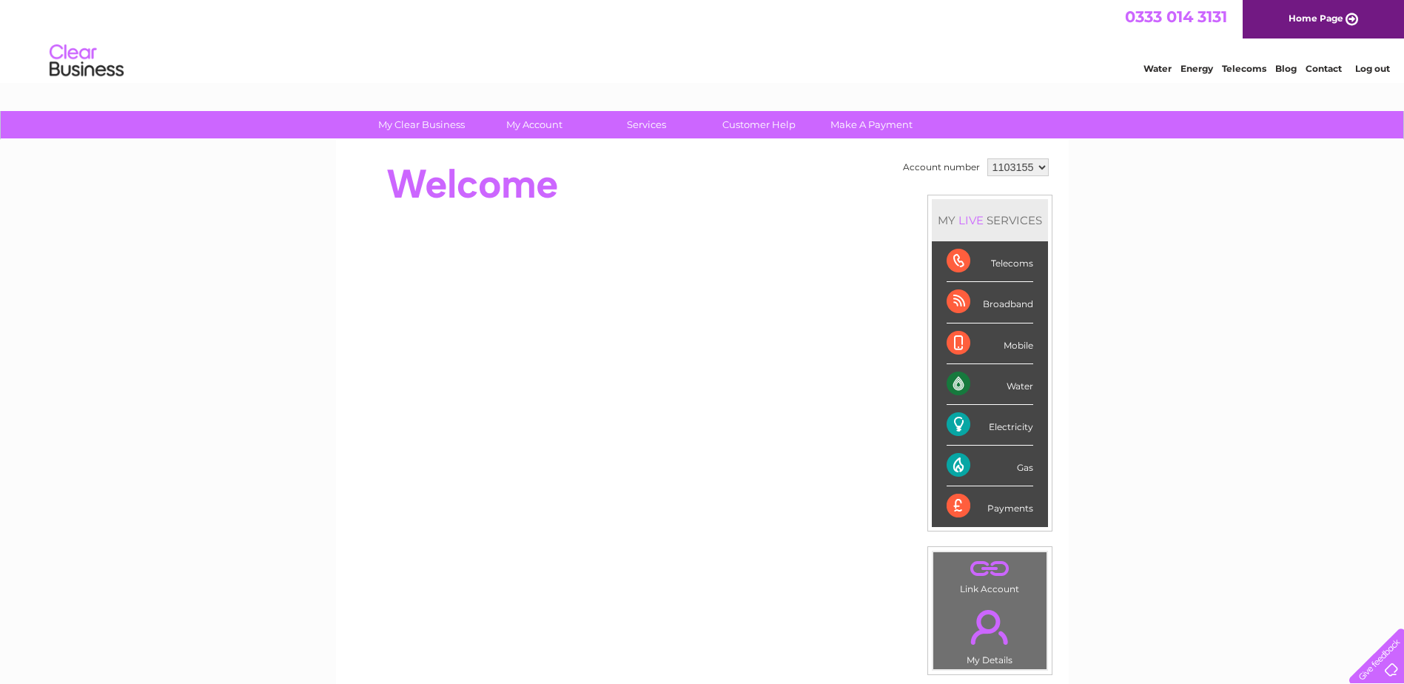 This screenshot has height=684, width=1404. What do you see at coordinates (989, 634) in the screenshot?
I see `td: My Details` at bounding box center [989, 634].